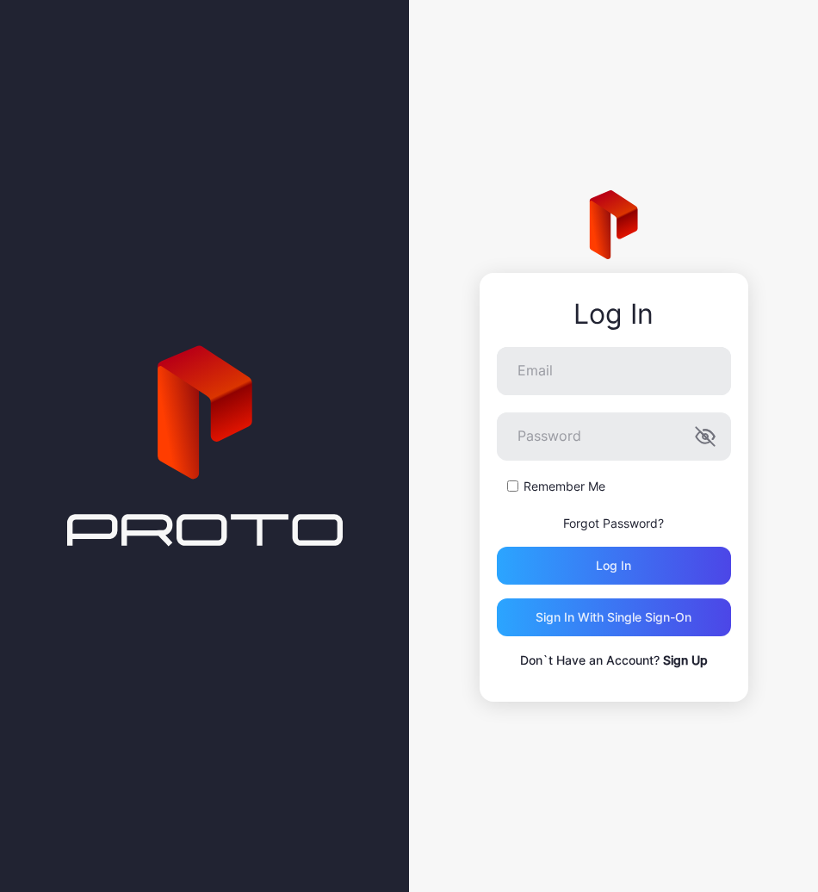 The width and height of the screenshot is (818, 892). I want to click on p: Don`t Have an Account?, so click(614, 660).